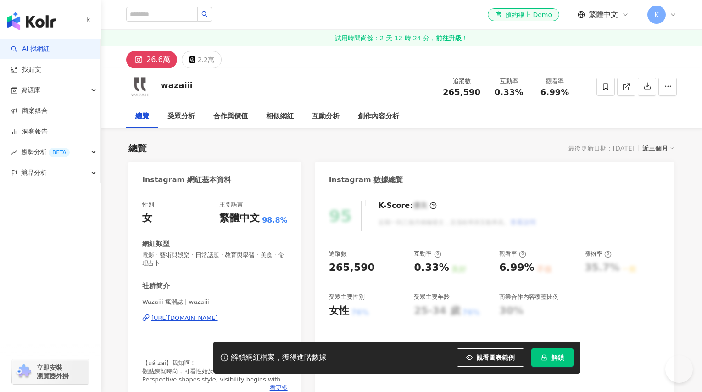 This screenshot has height=392, width=702. What do you see at coordinates (524, 15) in the screenshot?
I see `div: 預約線上 Demo` at bounding box center [524, 15].